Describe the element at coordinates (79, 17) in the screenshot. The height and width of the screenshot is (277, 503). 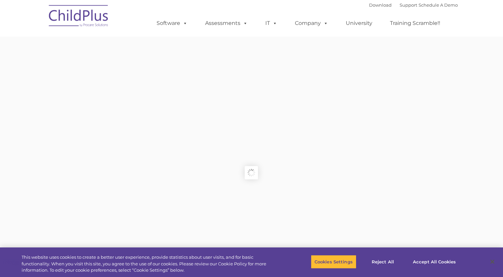
I see `img: ChildPlus by Procare Solutions` at that location.